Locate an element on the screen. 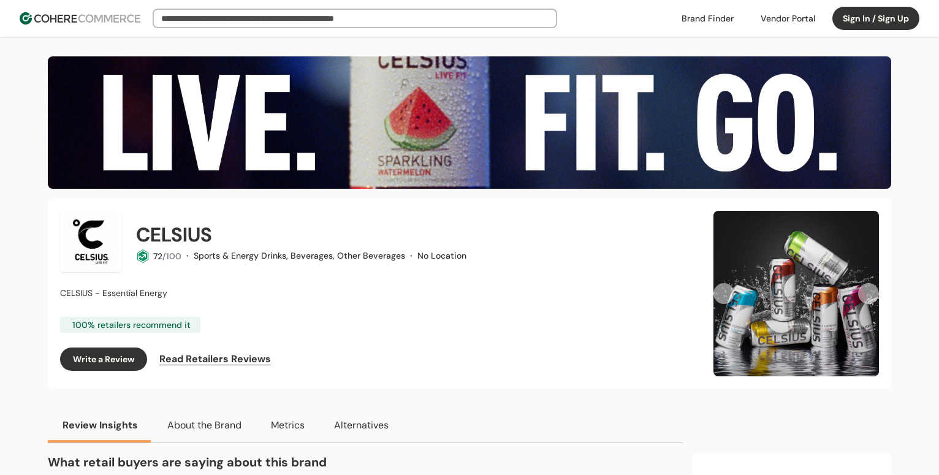 This screenshot has width=939, height=475. div: No Location is located at coordinates (442, 256).